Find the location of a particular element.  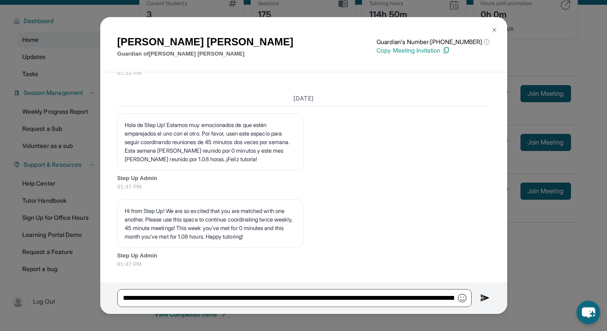

img: Close Icon is located at coordinates (494, 30).